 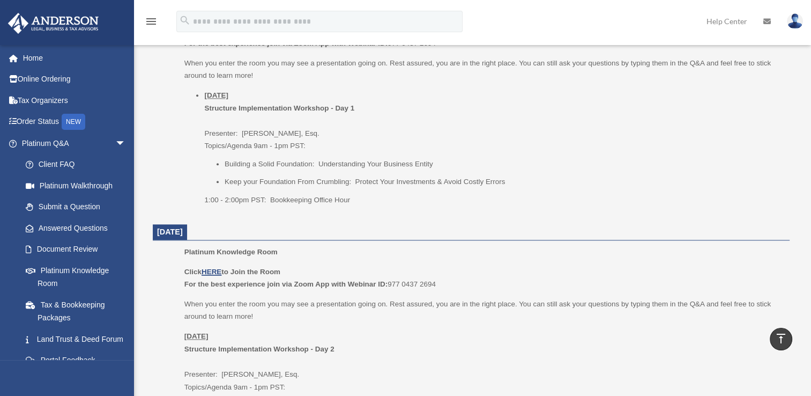 I want to click on i: search, so click(x=185, y=20).